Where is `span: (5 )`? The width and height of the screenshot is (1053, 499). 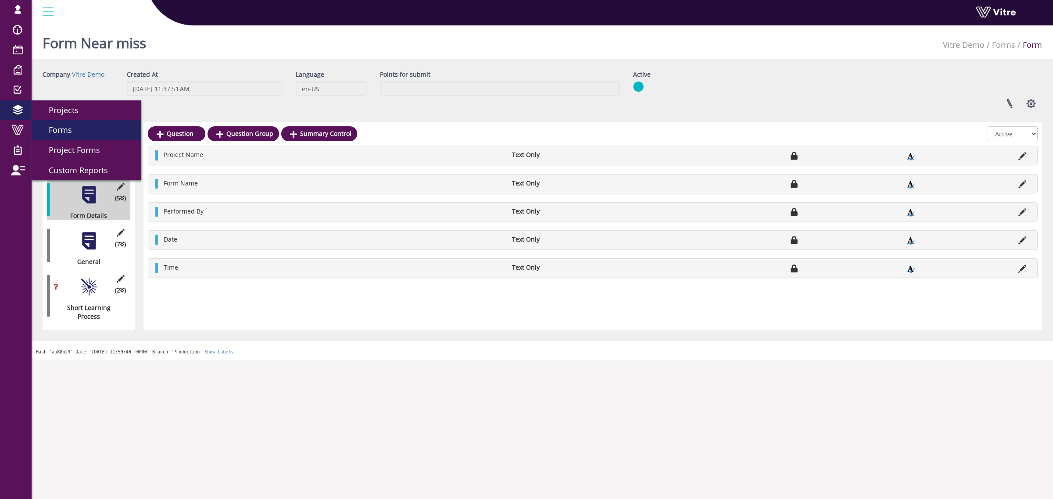
span: (5 ) is located at coordinates (120, 198).